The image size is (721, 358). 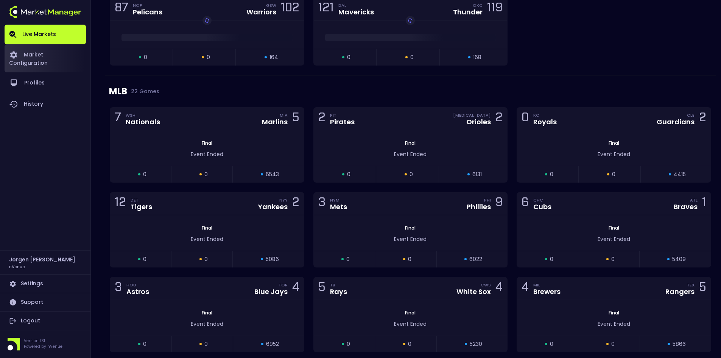 I want to click on div: Warriors, so click(x=261, y=12).